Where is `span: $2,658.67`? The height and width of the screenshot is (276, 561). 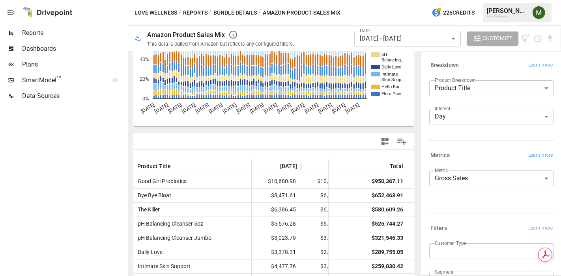
span: $2,658.67 is located at coordinates (325, 252).